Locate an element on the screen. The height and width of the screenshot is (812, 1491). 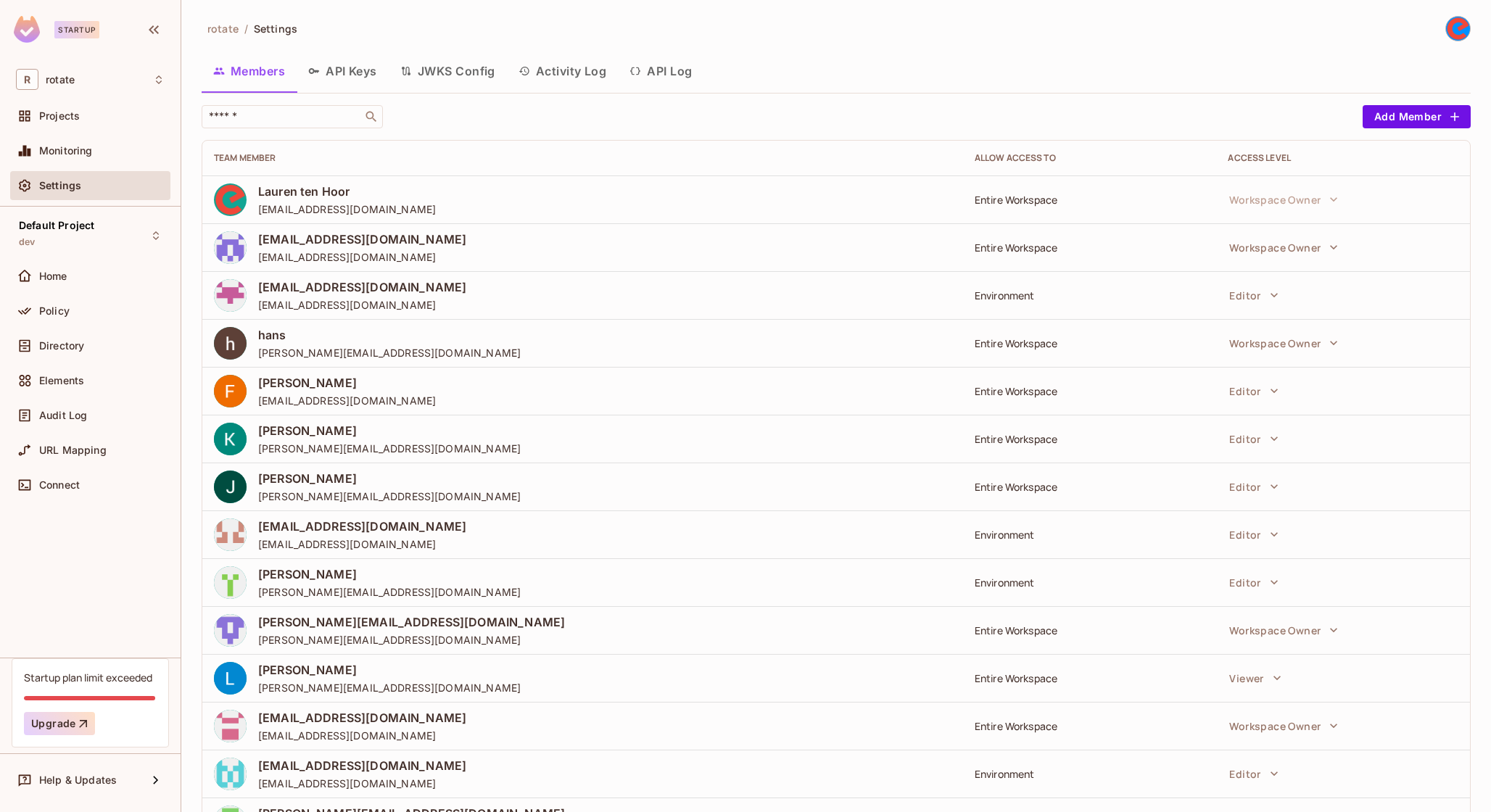
span: dev is located at coordinates (27, 242).